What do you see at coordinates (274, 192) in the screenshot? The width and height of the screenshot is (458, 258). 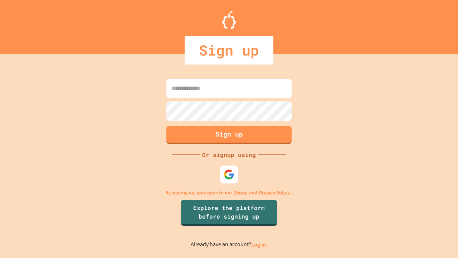 I see `a: Privacy Policy` at bounding box center [274, 192].